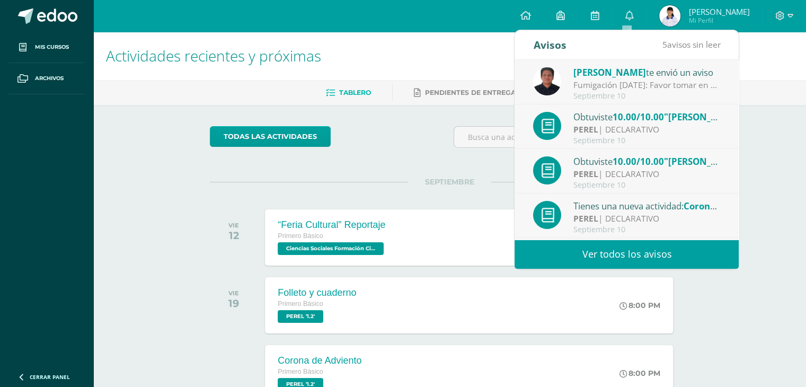 The image size is (806, 387). I want to click on span: Actividades recientes y próximas, so click(214, 56).